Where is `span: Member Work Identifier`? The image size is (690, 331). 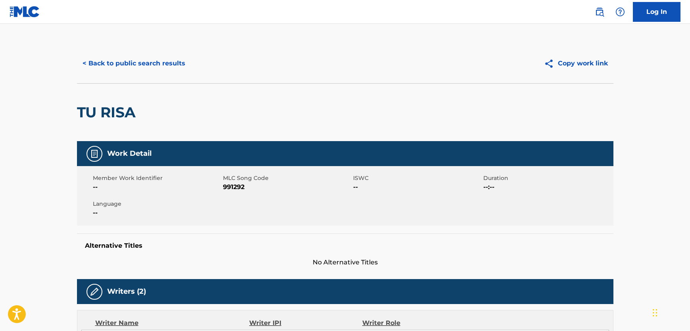
span: Member Work Identifier is located at coordinates (157, 178).